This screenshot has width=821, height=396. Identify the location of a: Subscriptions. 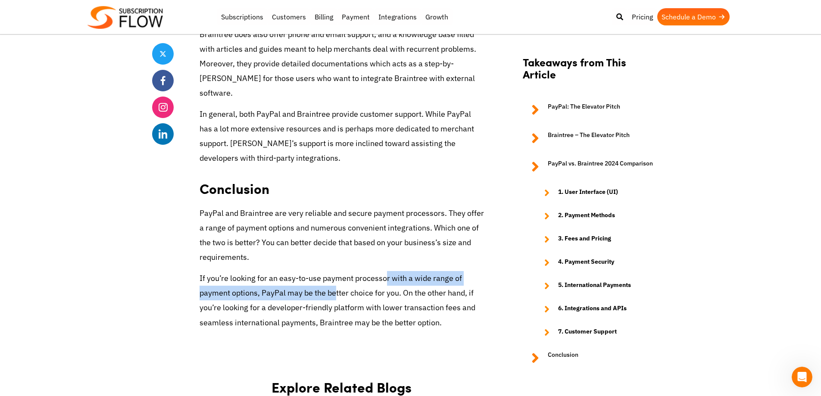
(242, 17).